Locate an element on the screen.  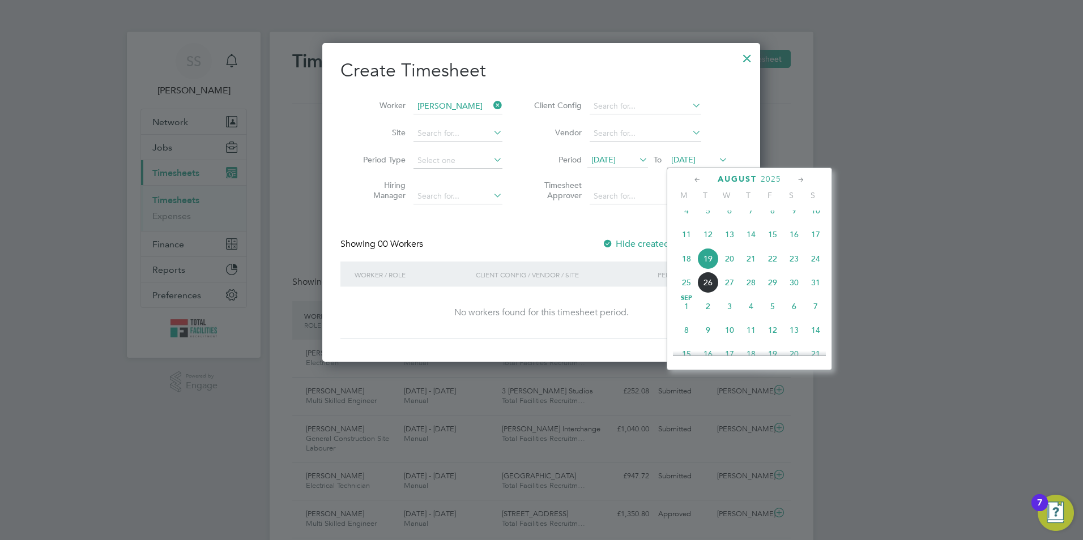
span: 2025 is located at coordinates (771, 179).